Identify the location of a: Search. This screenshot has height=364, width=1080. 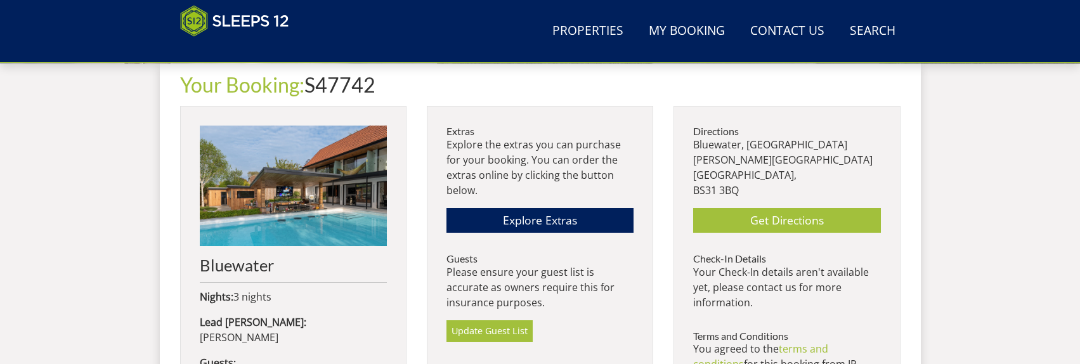
(873, 31).